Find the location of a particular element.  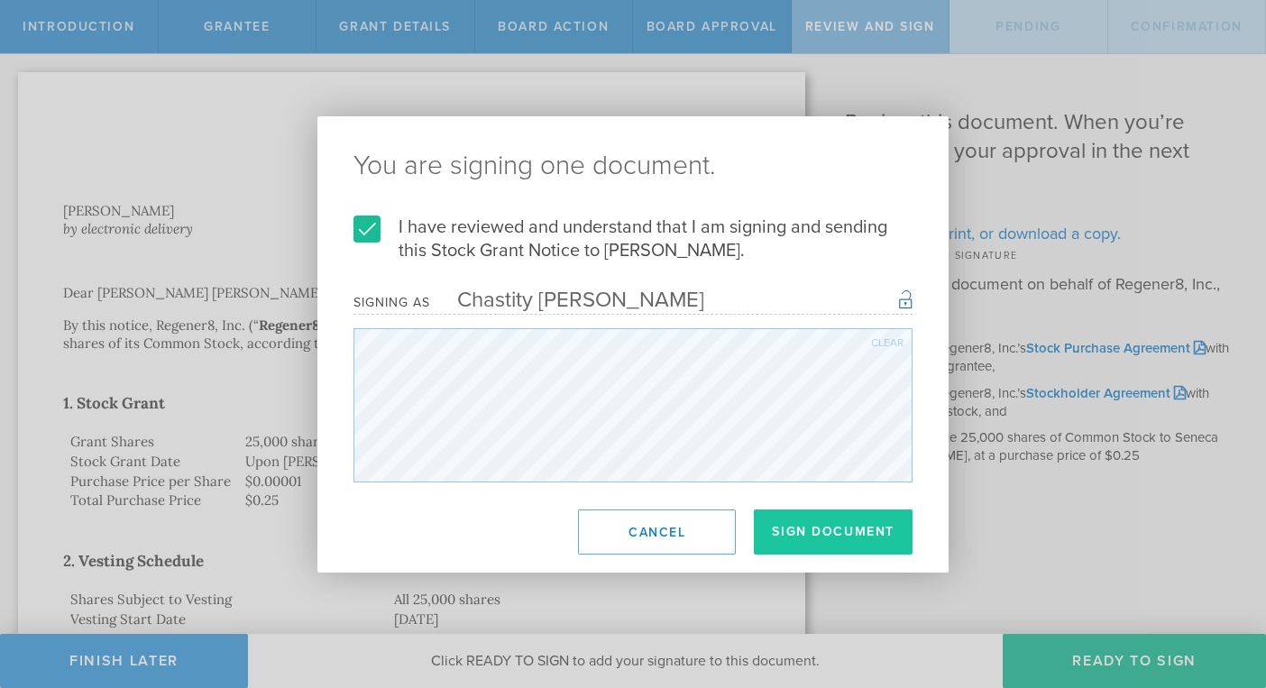

label: I have reviewed and understand that I am signing and sending this Stock Grant Notice to [PERSON_N... is located at coordinates (633, 239).